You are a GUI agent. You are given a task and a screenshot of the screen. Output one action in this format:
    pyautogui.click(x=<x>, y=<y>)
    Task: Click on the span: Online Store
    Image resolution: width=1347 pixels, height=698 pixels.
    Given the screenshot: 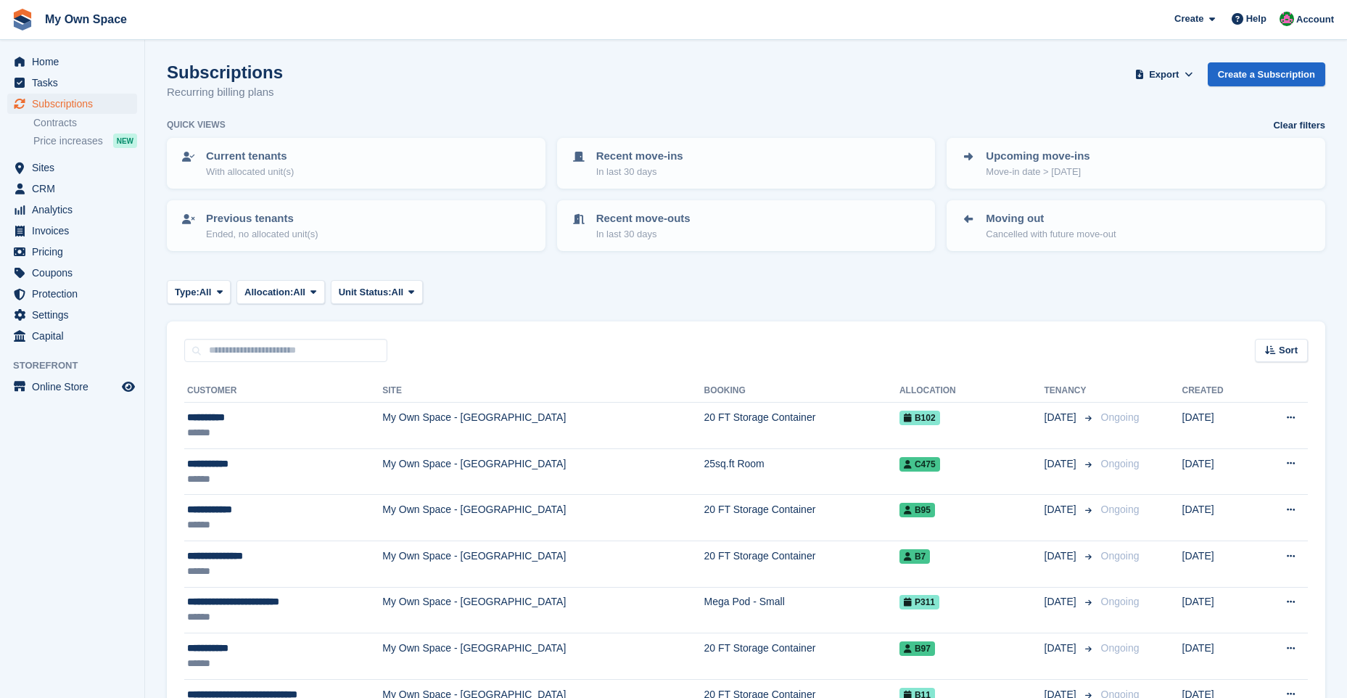 What is the action you would take?
    pyautogui.click(x=75, y=387)
    